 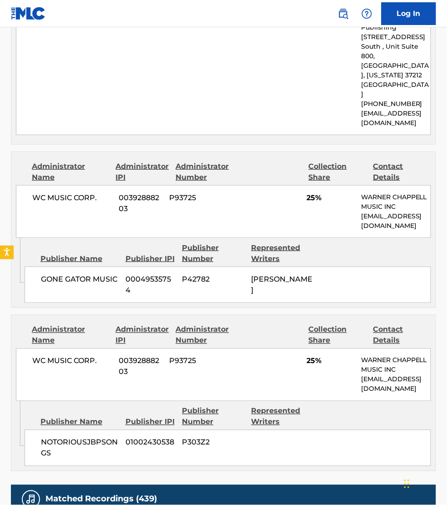 I want to click on img: Matched Recordings, so click(x=31, y=499).